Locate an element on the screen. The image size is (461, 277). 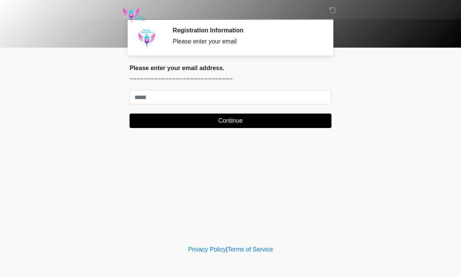
button: Continue is located at coordinates (231, 121).